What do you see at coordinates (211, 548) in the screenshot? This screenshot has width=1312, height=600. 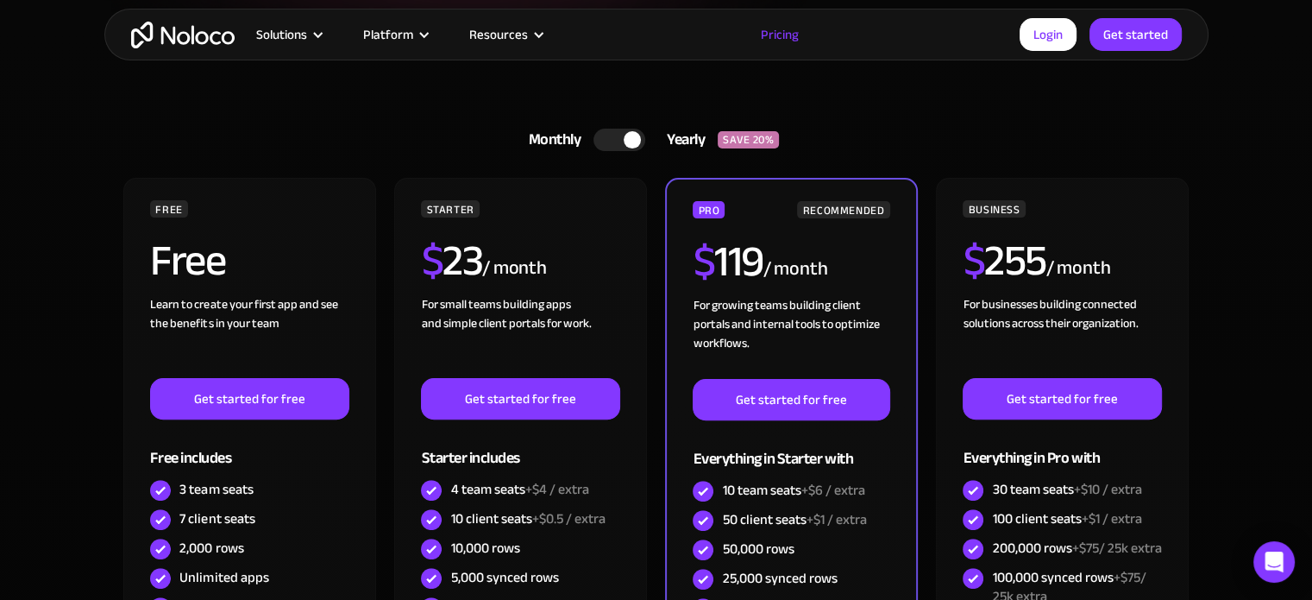 I see `div: 2,000 rows` at bounding box center [211, 548].